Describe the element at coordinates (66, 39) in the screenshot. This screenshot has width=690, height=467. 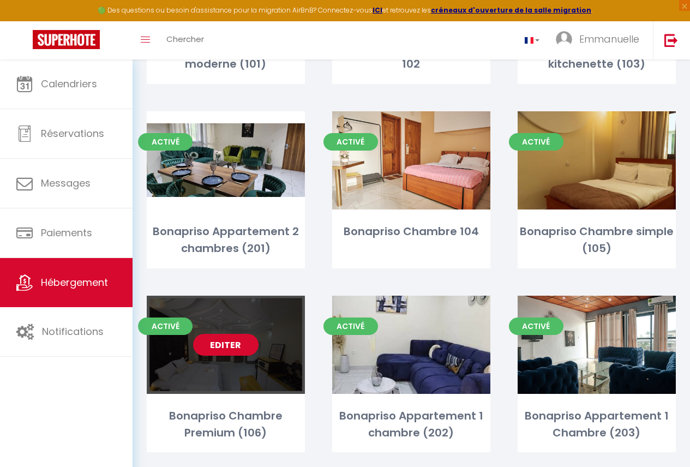
I see `img: Super Booking` at that location.